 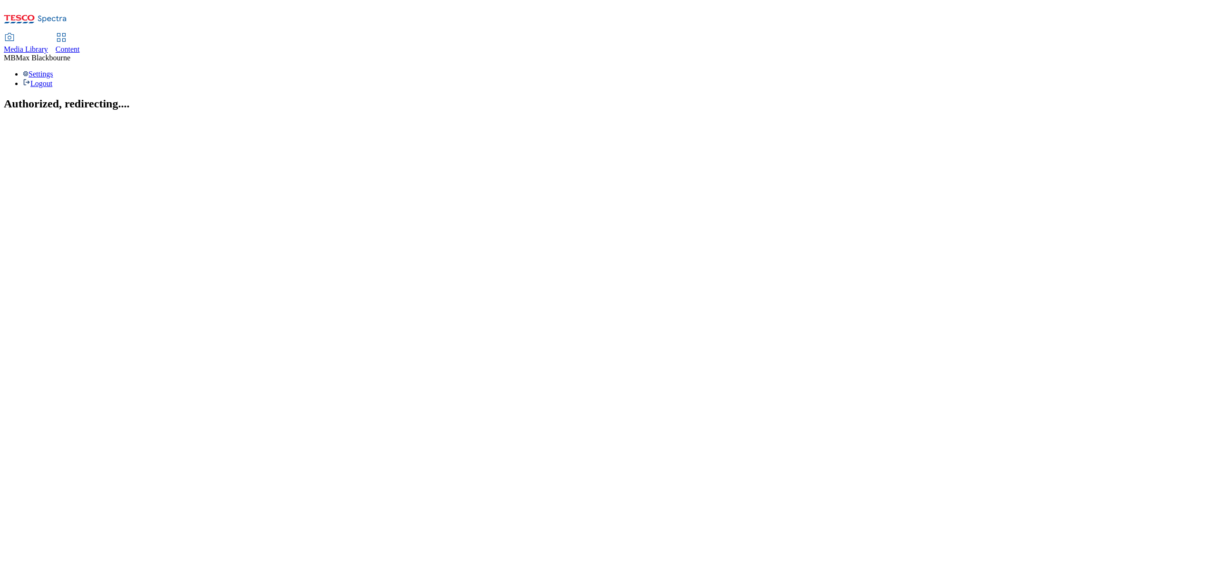 I want to click on span: MB, so click(x=10, y=58).